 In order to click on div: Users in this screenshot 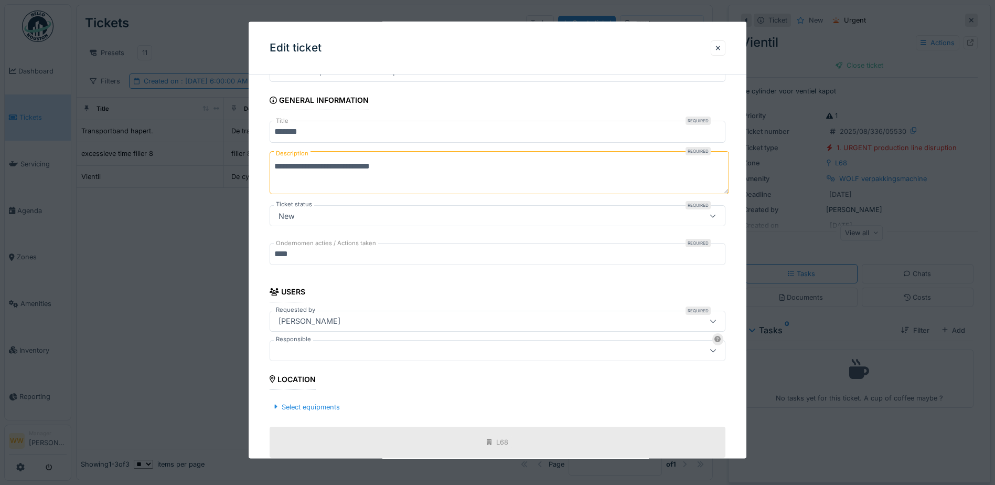, I will do `click(287, 293)`.